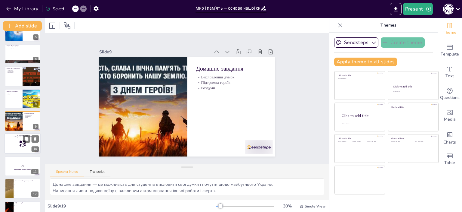 The image size is (462, 212). I want to click on div: Layout, so click(52, 26).